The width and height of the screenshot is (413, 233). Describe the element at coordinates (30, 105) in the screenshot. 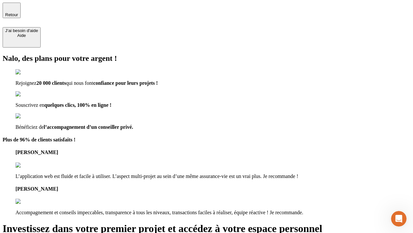

I see `span: Souscrivez en` at that location.